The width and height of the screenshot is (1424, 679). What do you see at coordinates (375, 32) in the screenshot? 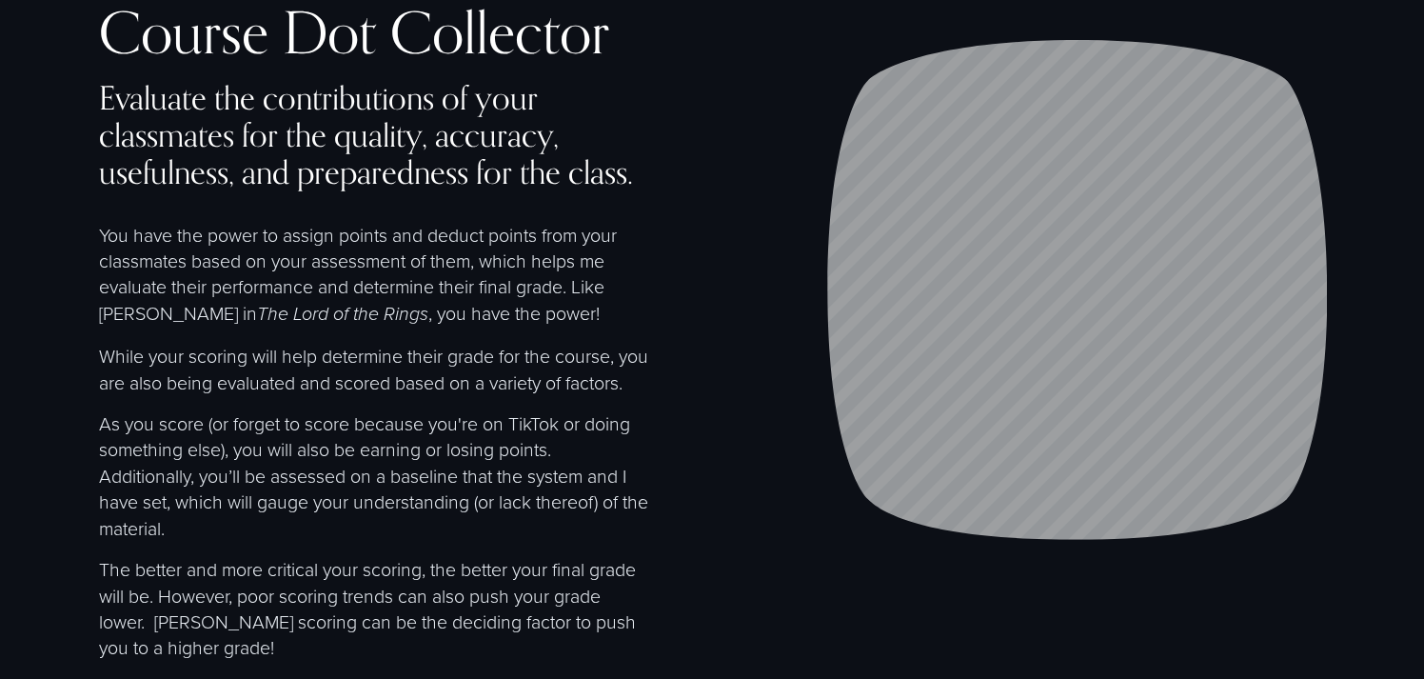
I see `h2: Course Dot Collector` at bounding box center [375, 32].